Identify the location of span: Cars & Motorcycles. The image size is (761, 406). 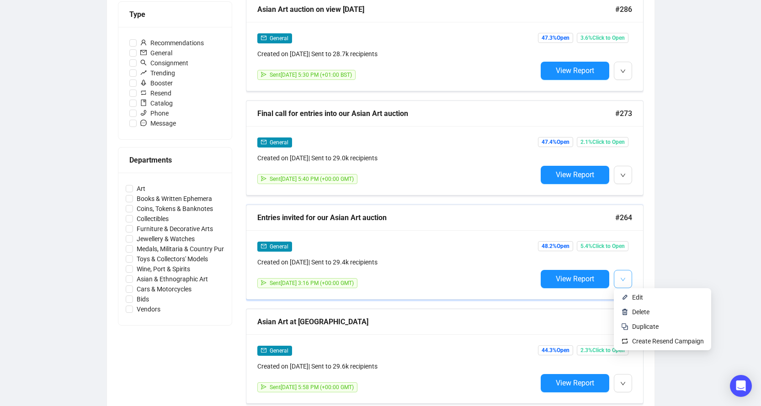
(164, 289).